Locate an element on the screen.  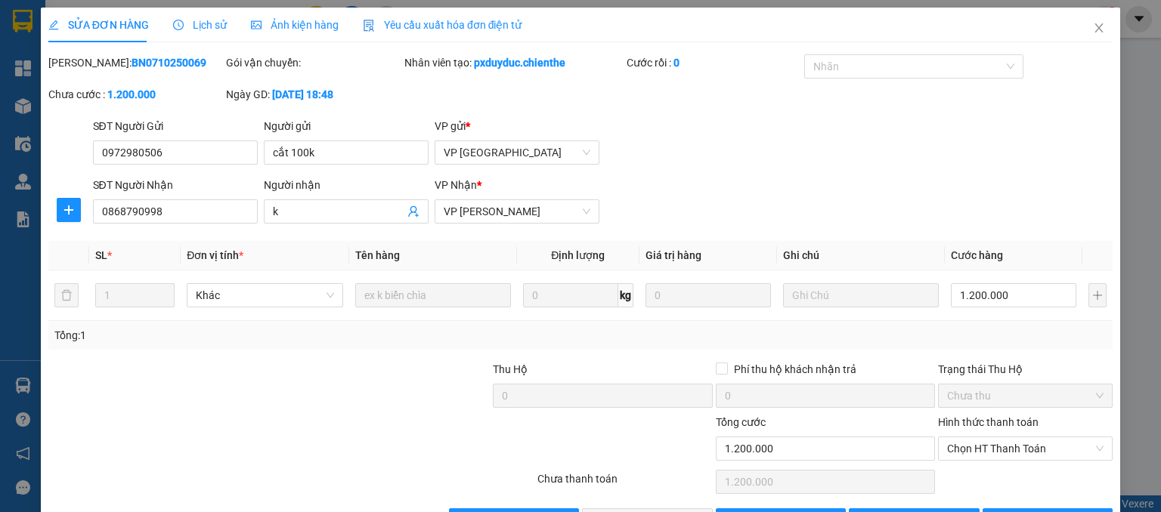
div: Ngày GD: is located at coordinates (313, 94).